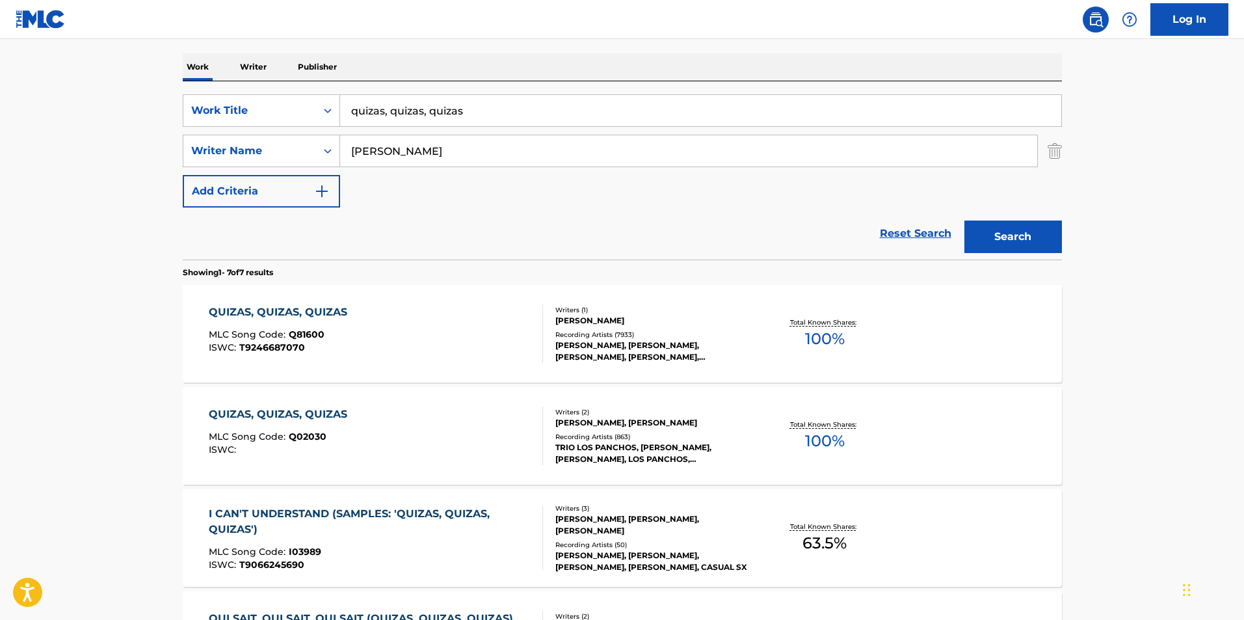 The image size is (1244, 620). Describe the element at coordinates (1211, 588) in the screenshot. I see `div: Chat Widget` at that location.